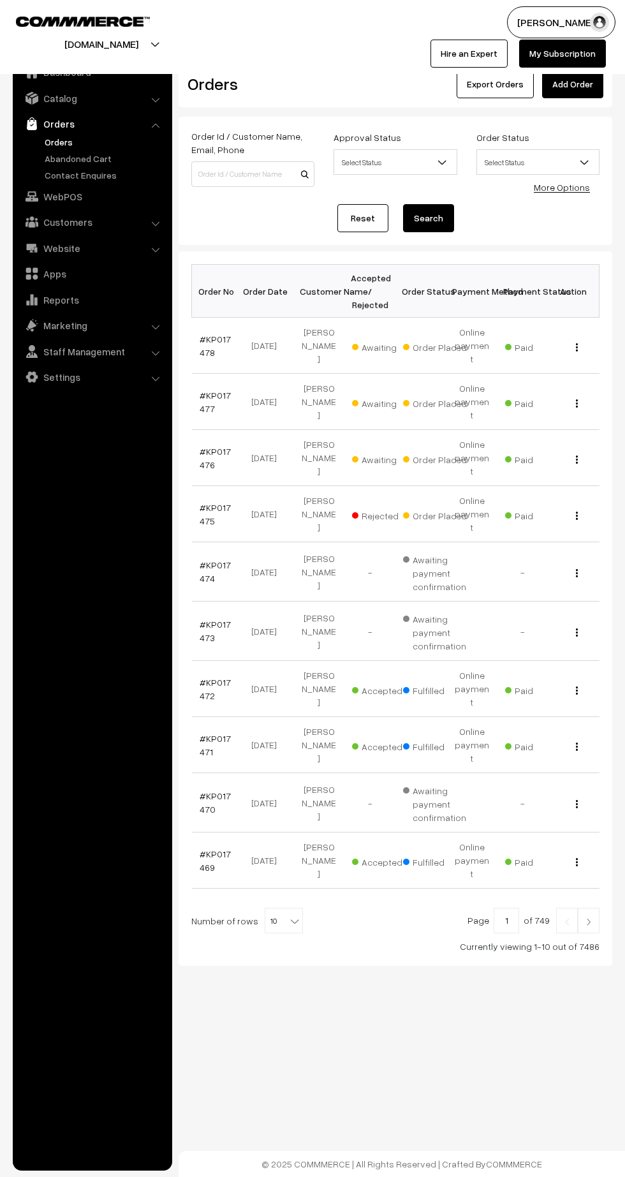 Image resolution: width=625 pixels, height=1177 pixels. I want to click on a: #KP017470, so click(215, 802).